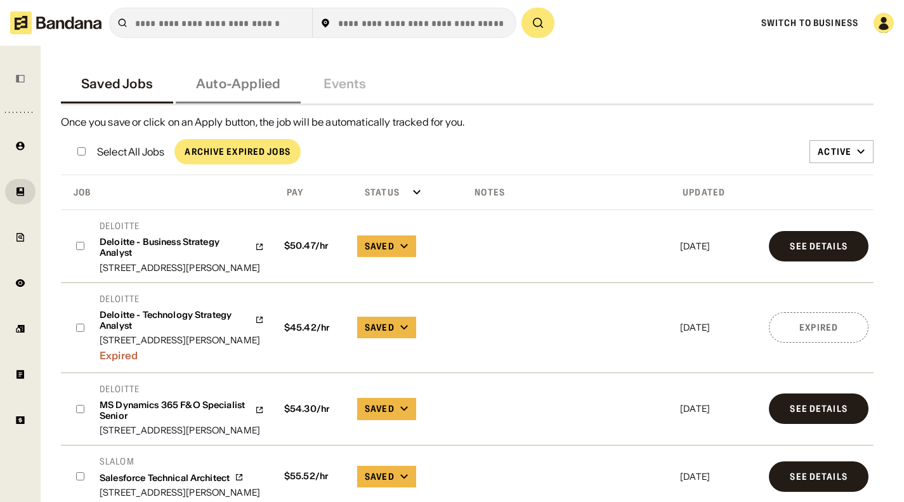 The image size is (904, 502). Describe the element at coordinates (131, 152) in the screenshot. I see `div: Select All Jobs` at that location.